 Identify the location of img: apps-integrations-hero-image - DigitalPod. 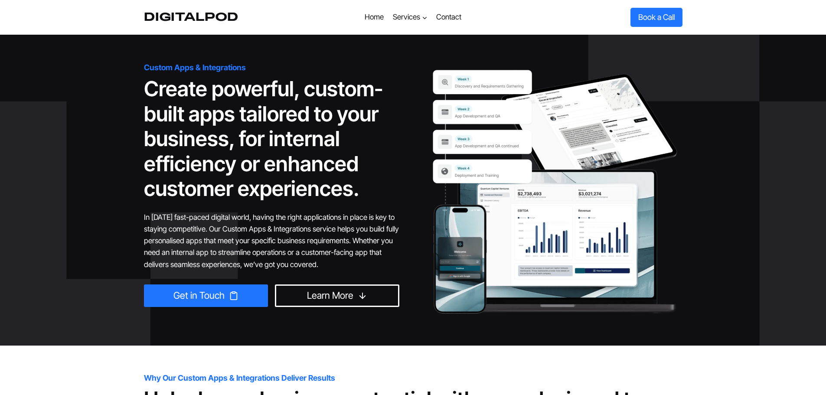
(555, 190).